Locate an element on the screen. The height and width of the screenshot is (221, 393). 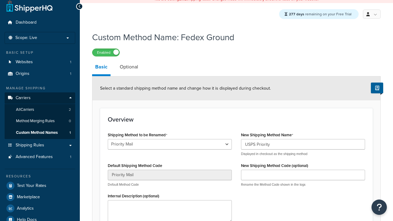
a: Carriers is located at coordinates (40, 98).